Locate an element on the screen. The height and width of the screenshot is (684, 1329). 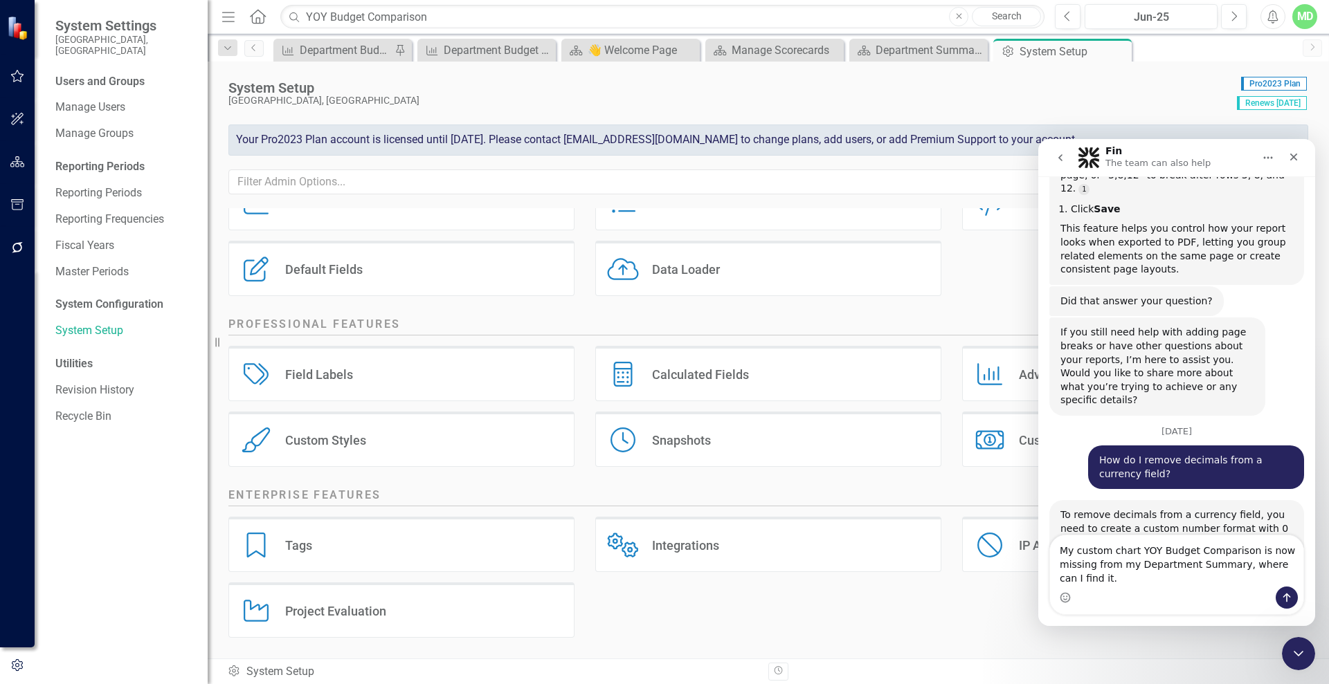
div: Default Fields is located at coordinates (324, 269).